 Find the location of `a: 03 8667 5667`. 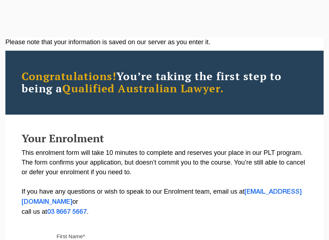

a: 03 8667 5667 is located at coordinates (67, 212).